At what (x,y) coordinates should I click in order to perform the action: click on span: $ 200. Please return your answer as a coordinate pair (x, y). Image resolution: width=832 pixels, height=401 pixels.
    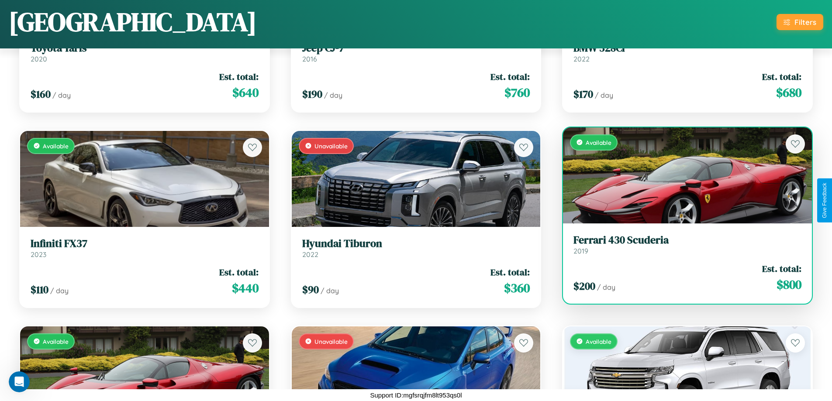
    Looking at the image, I should click on (584, 286).